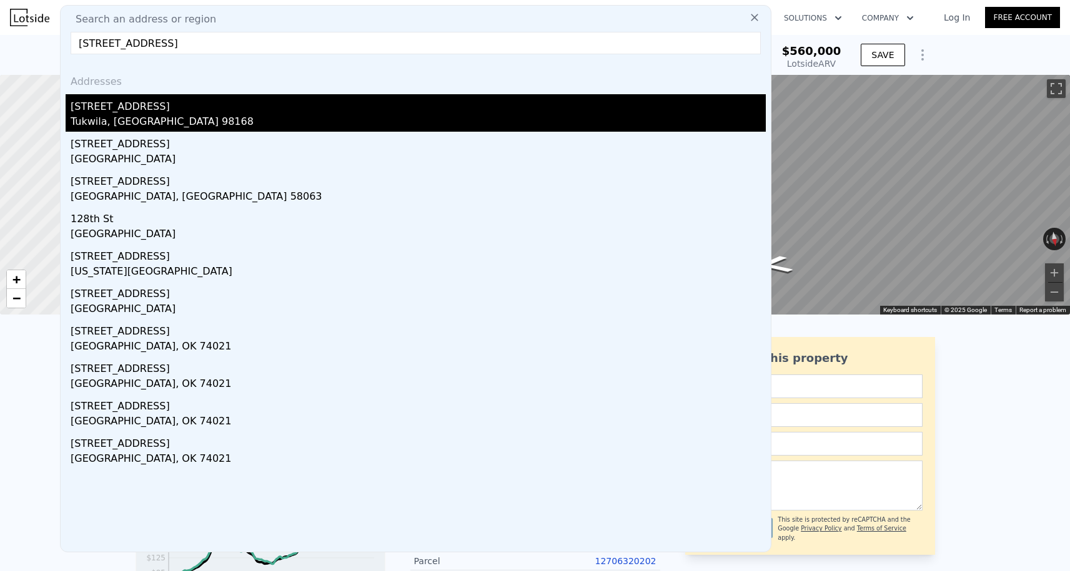 Image resolution: width=1070 pixels, height=571 pixels. Describe the element at coordinates (155, 558) in the screenshot. I see `tspan: $125` at that location.